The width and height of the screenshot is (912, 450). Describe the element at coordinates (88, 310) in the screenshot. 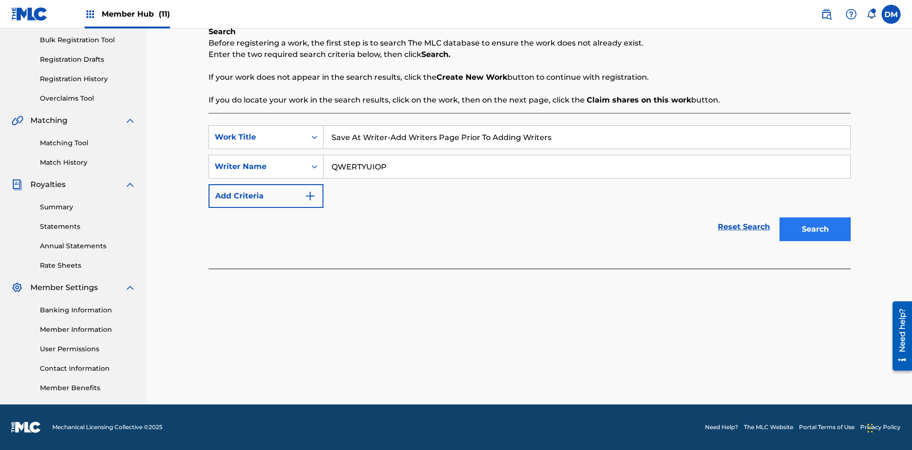

I see `a: Banking Information` at that location.